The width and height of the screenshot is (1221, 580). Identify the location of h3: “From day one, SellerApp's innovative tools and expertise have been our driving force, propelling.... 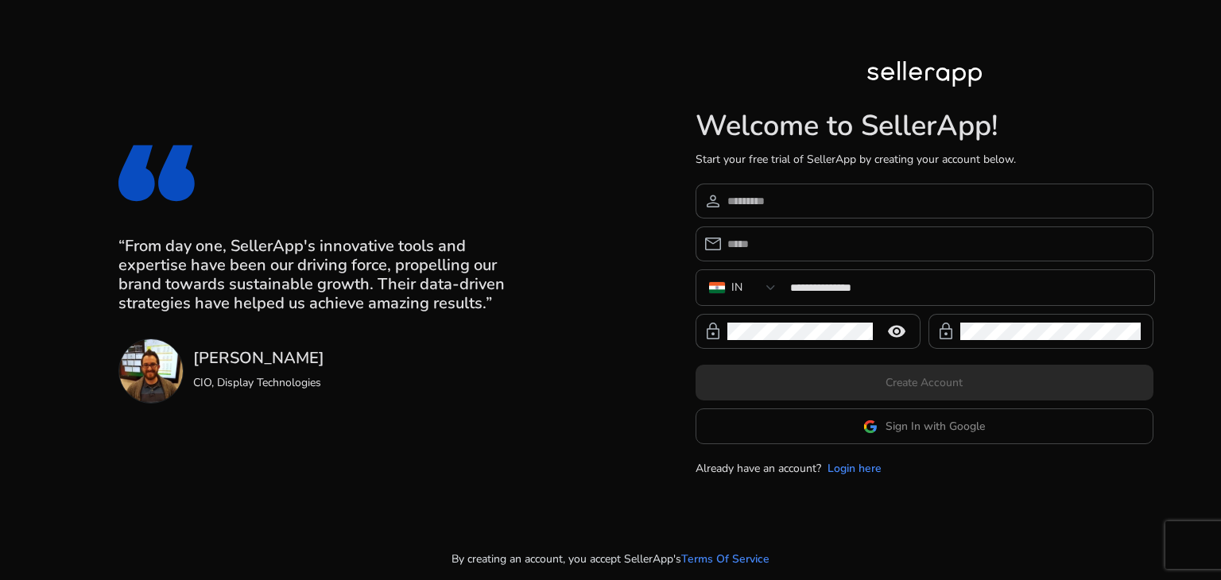
(322, 275).